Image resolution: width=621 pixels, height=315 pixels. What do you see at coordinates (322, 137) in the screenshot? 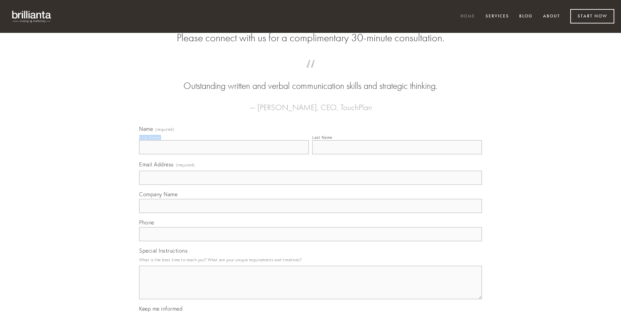
I see `div: Last Name` at bounding box center [322, 137].